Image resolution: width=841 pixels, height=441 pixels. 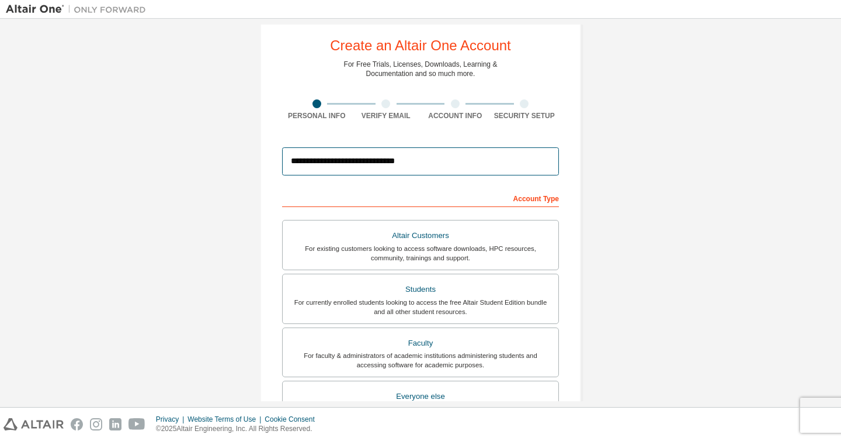 I want to click on div: Cookie Consent, so click(x=293, y=419).